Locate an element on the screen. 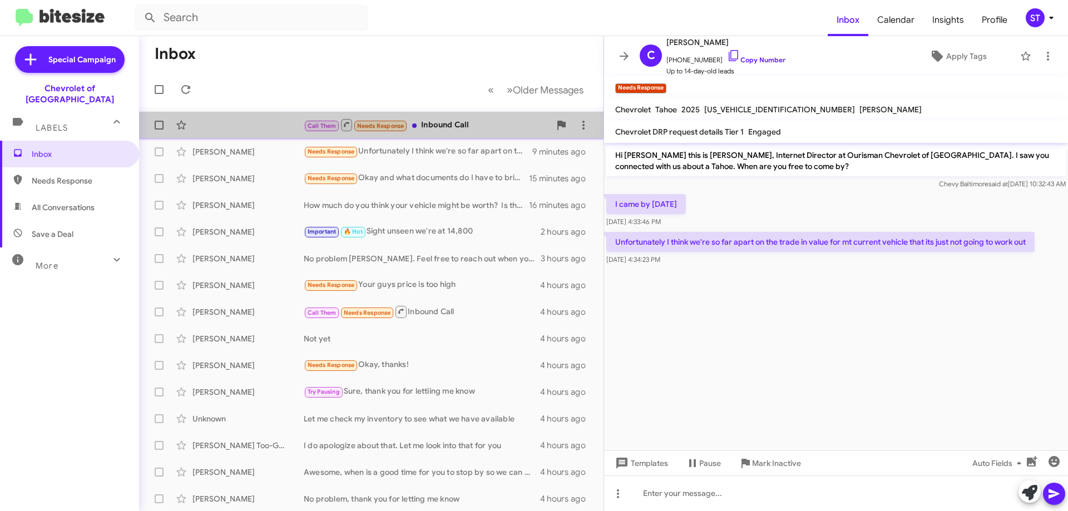  div: Your guys price is too high is located at coordinates (422, 285).